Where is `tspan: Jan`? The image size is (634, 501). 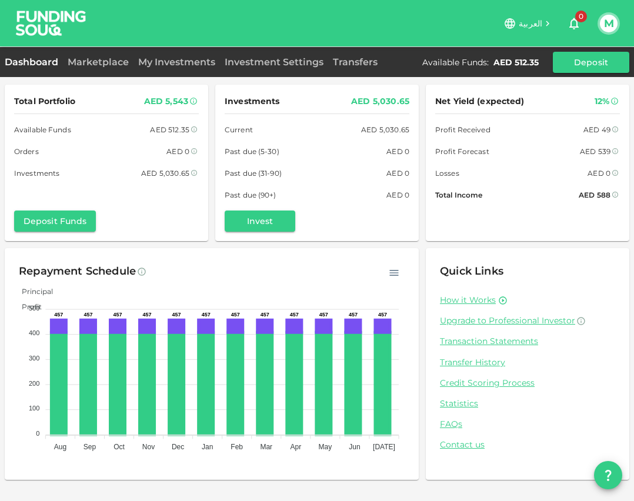 tspan: Jan is located at coordinates (207, 447).